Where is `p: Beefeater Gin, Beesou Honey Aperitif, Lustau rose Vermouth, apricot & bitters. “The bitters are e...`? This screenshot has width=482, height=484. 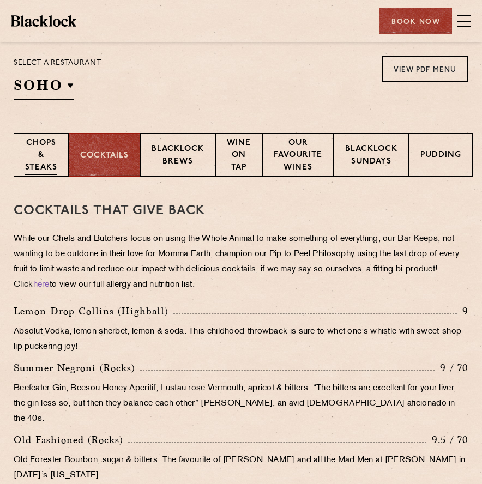 p: Beefeater Gin, Beesou Honey Aperitif, Lustau rose Vermouth, apricot & bitters. “The bitters are e... is located at coordinates (241, 404).